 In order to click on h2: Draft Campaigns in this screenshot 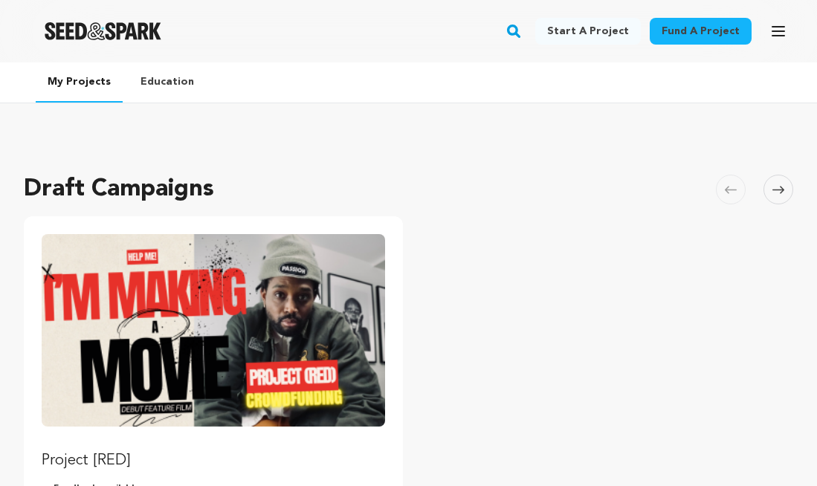, I will do `click(119, 190)`.